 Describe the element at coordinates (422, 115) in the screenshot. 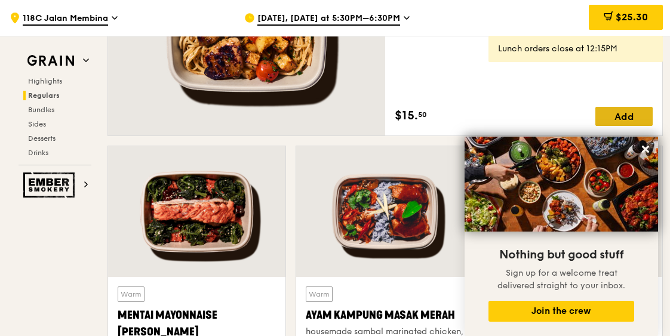

I see `span: 50` at that location.